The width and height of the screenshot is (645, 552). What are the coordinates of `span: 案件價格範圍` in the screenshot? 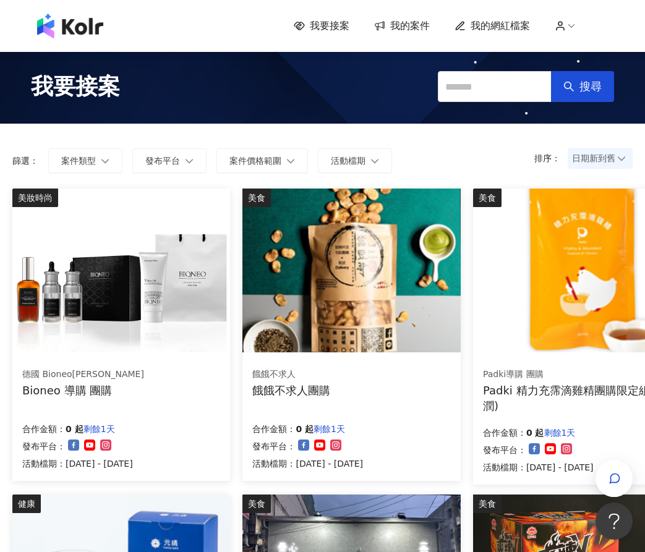 It's located at (255, 161).